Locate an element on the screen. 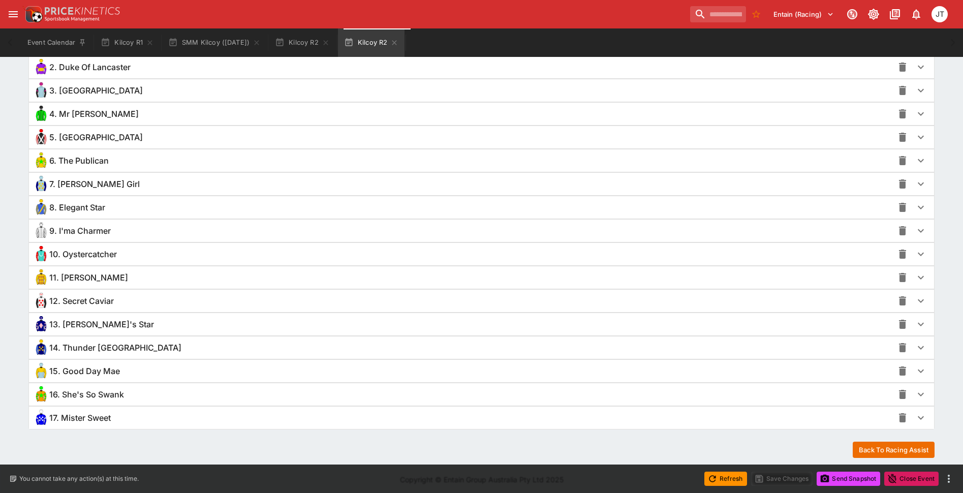 This screenshot has height=493, width=963. button: Refresh is located at coordinates (725, 478).